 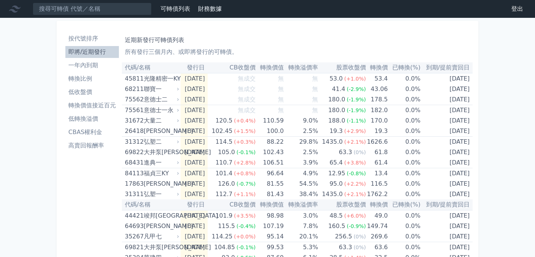 What do you see at coordinates (377, 174) in the screenshot?
I see `td: 13.4` at bounding box center [377, 174].